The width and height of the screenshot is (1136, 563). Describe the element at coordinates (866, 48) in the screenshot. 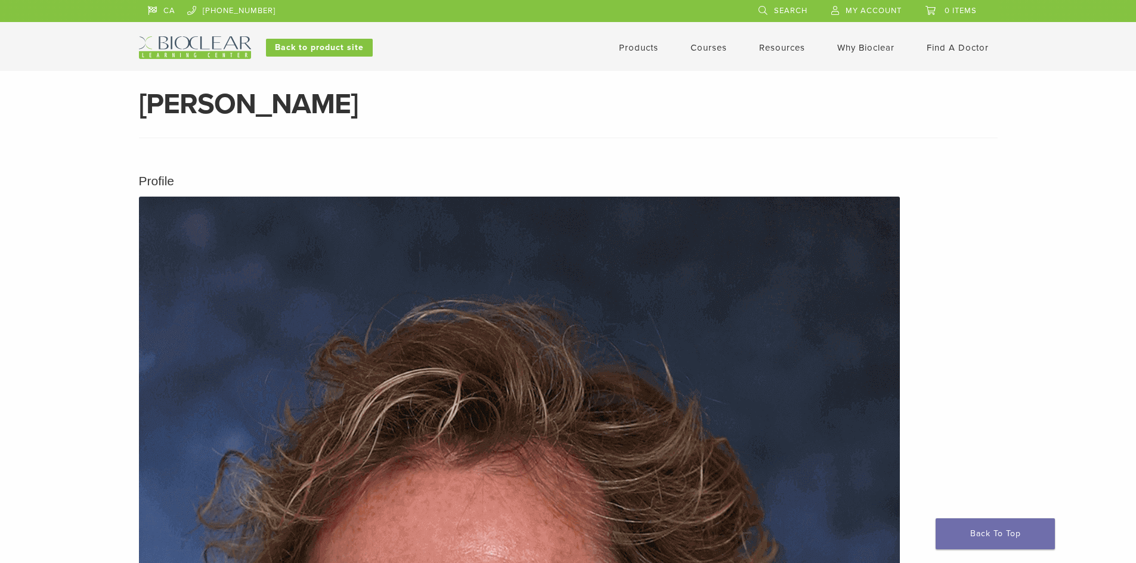

I see `a: Why Bioclear` at that location.